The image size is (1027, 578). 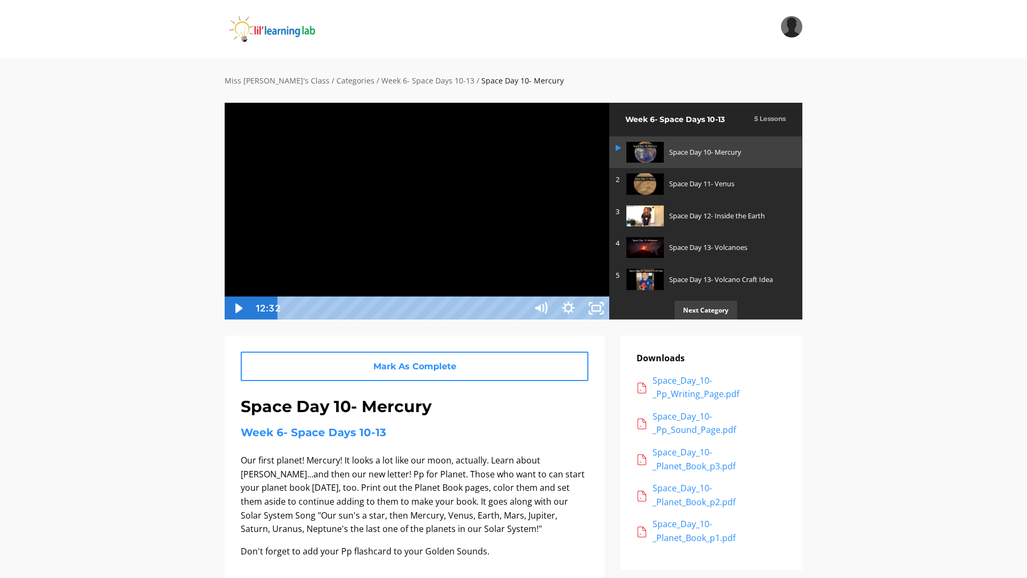 What do you see at coordinates (540, 308) in the screenshot?
I see `button: Mute` at bounding box center [540, 308].